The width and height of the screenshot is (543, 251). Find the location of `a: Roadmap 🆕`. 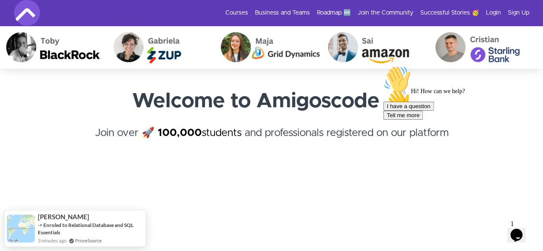

a: Roadmap 🆕 is located at coordinates (334, 13).